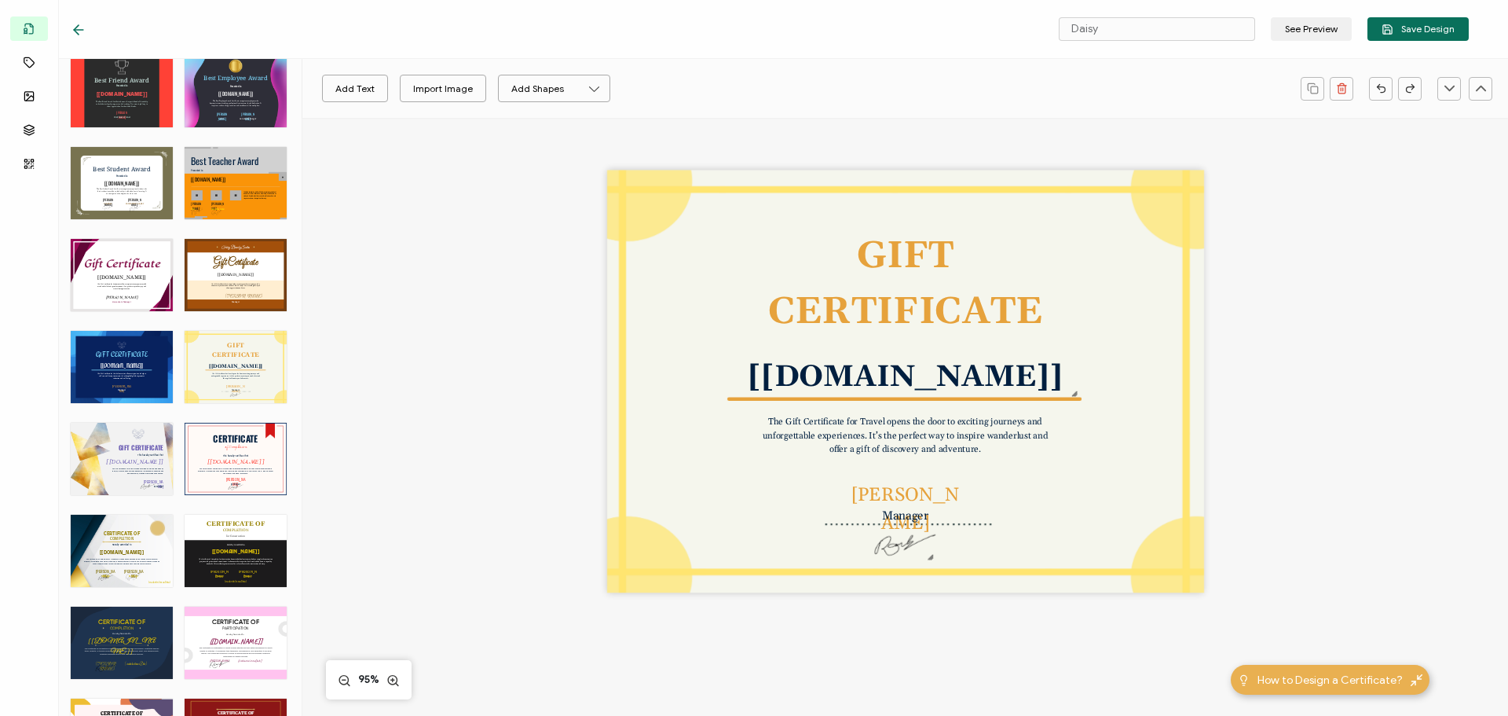 The image size is (1508, 716). Describe the element at coordinates (443, 88) in the screenshot. I see `div: Import Image` at that location.